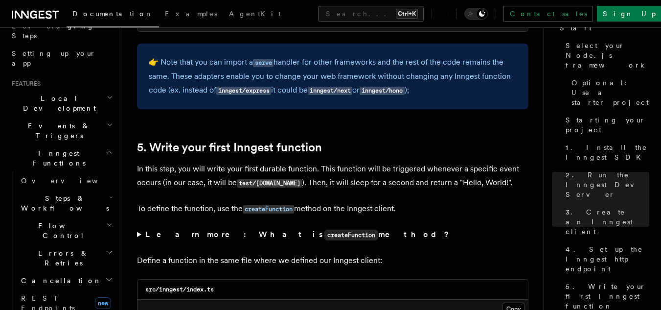 This screenshot has height=310, width=661. What do you see at coordinates (191, 14) in the screenshot?
I see `span: Examples` at bounding box center [191, 14].